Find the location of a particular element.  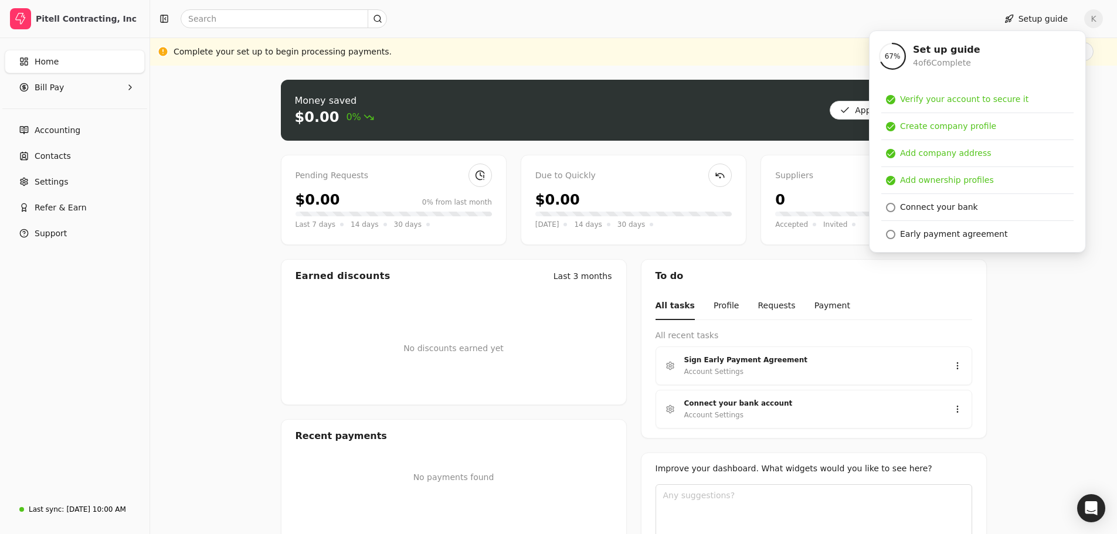

div: No discounts earned yet is located at coordinates (453, 348).